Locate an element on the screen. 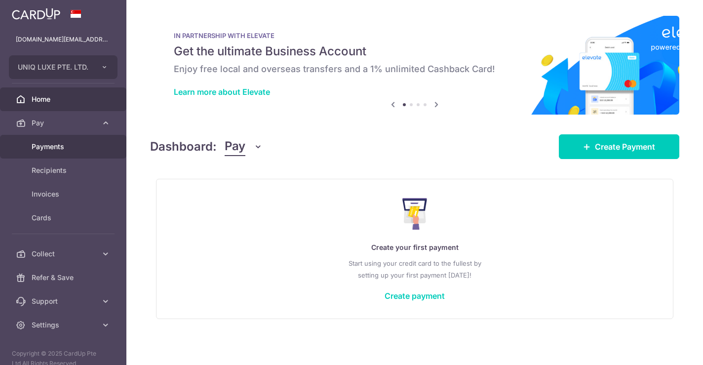 This screenshot has height=365, width=703. p: Create your first payment is located at coordinates (415, 247).